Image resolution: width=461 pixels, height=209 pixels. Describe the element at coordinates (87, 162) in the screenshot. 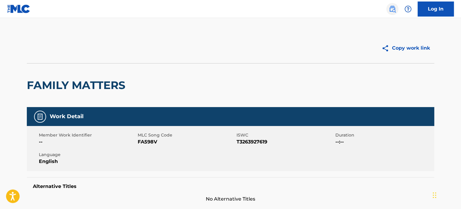

I see `span: English` at that location.